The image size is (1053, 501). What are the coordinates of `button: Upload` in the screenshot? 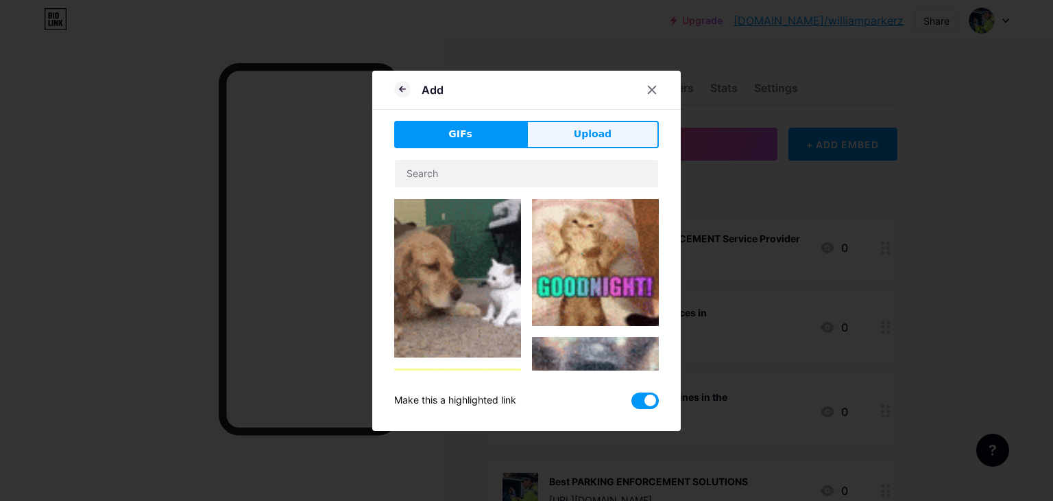 It's located at (593, 134).